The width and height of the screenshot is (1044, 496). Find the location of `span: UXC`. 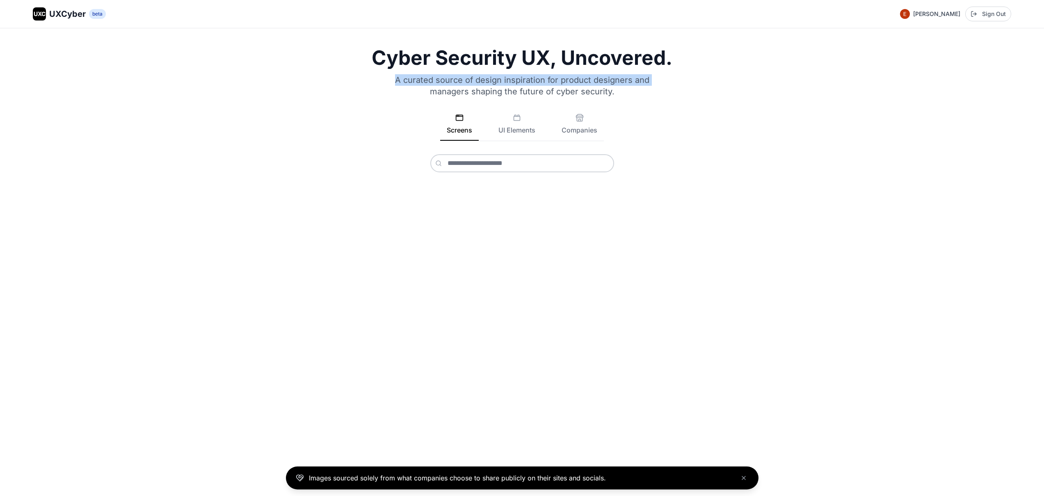

span: UXC is located at coordinates (39, 14).